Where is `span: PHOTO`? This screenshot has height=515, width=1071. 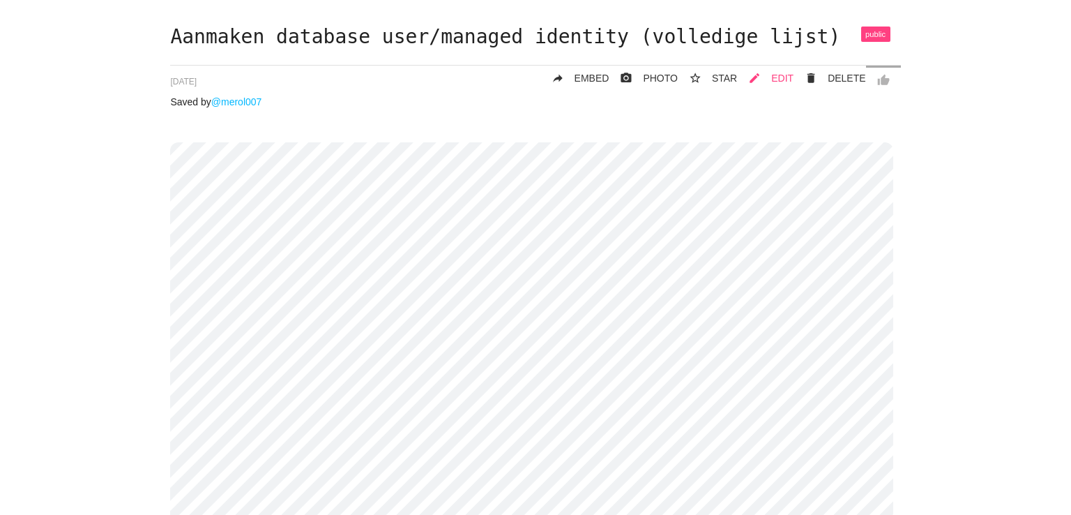 span: PHOTO is located at coordinates (661, 78).